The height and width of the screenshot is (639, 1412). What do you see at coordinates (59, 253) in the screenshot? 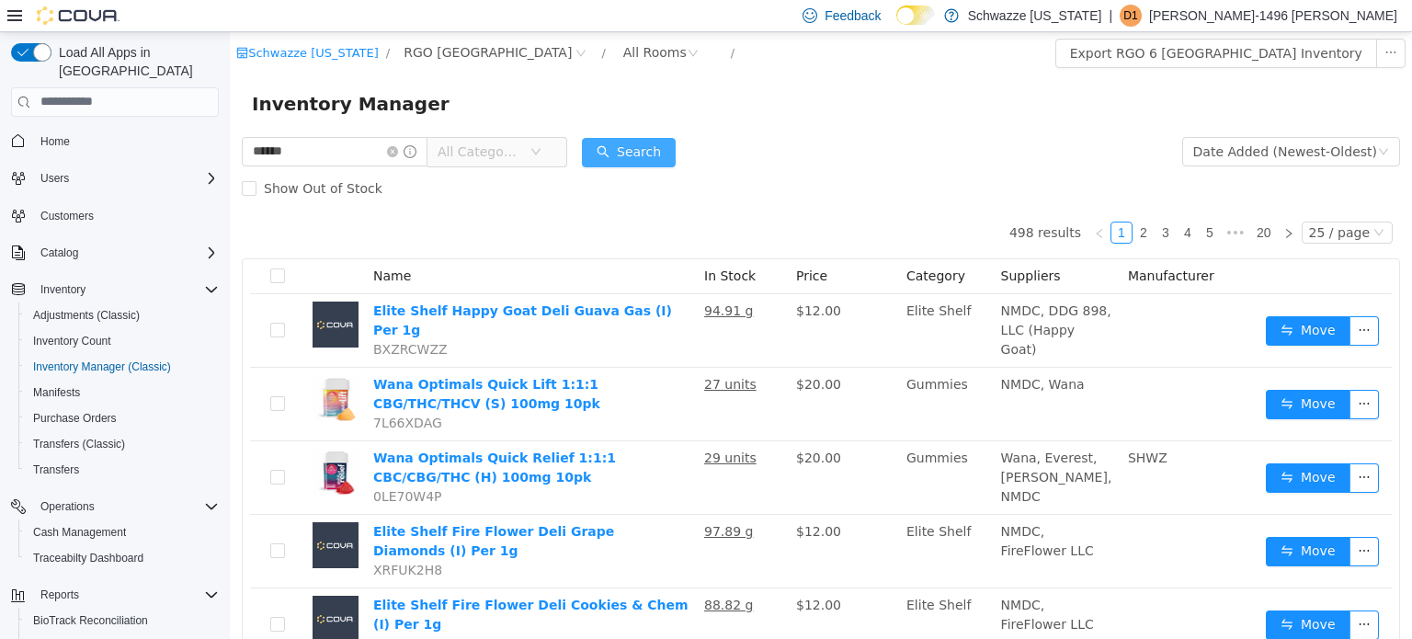
I see `button: Catalog` at bounding box center [59, 253].